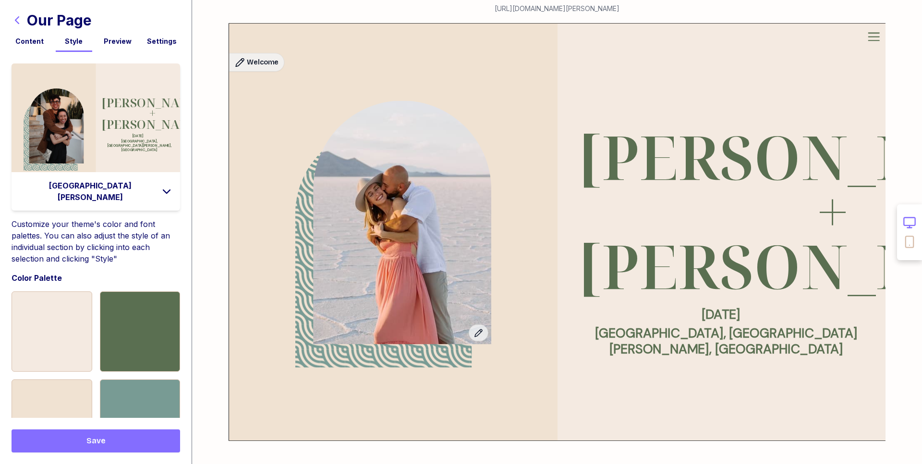 The width and height of the screenshot is (922, 464). Describe the element at coordinates (118, 41) in the screenshot. I see `div: Preview` at that location.